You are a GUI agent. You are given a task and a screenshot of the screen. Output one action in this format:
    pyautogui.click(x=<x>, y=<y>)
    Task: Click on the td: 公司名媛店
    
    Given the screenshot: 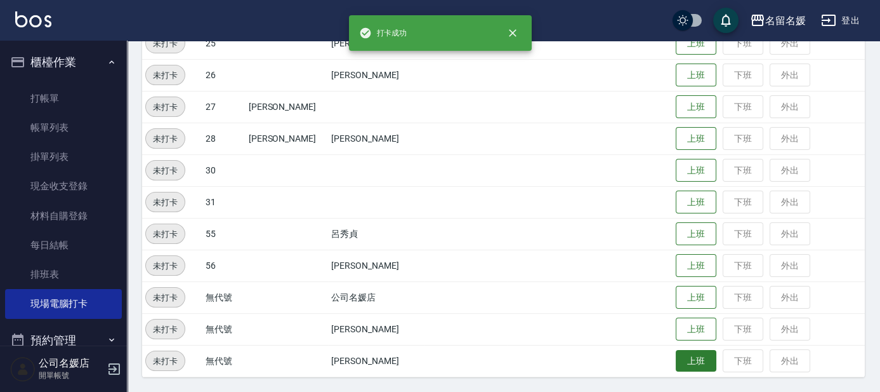 What is the action you would take?
    pyautogui.click(x=376, y=297)
    